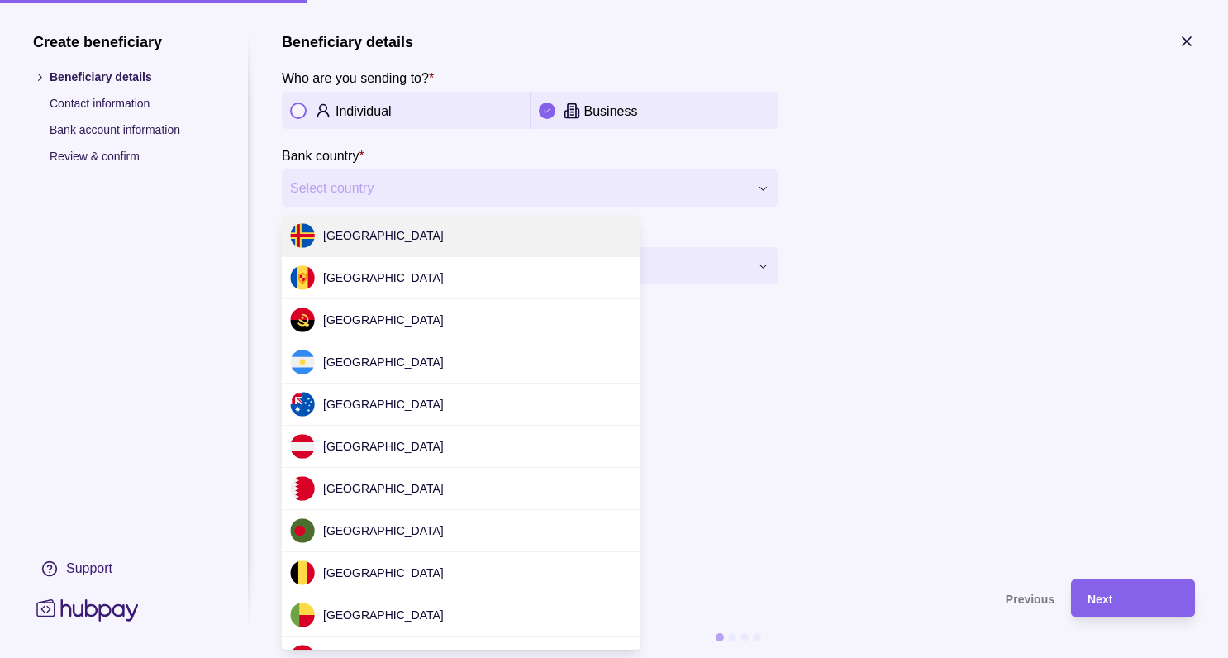  What do you see at coordinates (303, 488) in the screenshot?
I see `img: bh` at bounding box center [303, 488].